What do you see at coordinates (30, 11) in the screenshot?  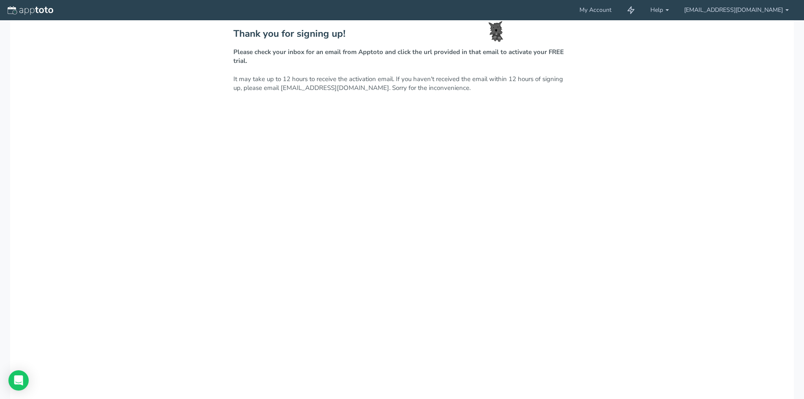 I see `img: logo-apptoto--white.svg` at bounding box center [30, 11].